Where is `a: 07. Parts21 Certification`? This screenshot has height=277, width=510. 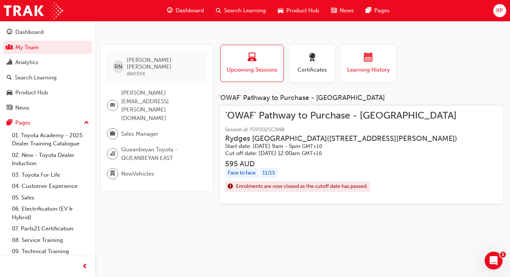 a: 07. Parts21 Certification is located at coordinates (50, 229).